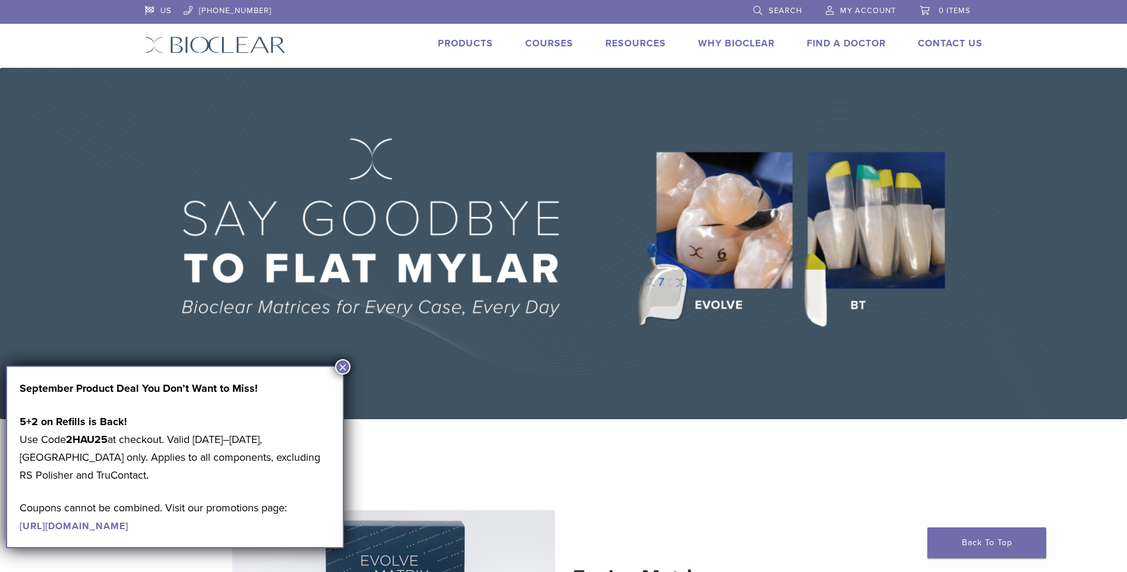  Describe the element at coordinates (636, 43) in the screenshot. I see `a: Resources` at that location.